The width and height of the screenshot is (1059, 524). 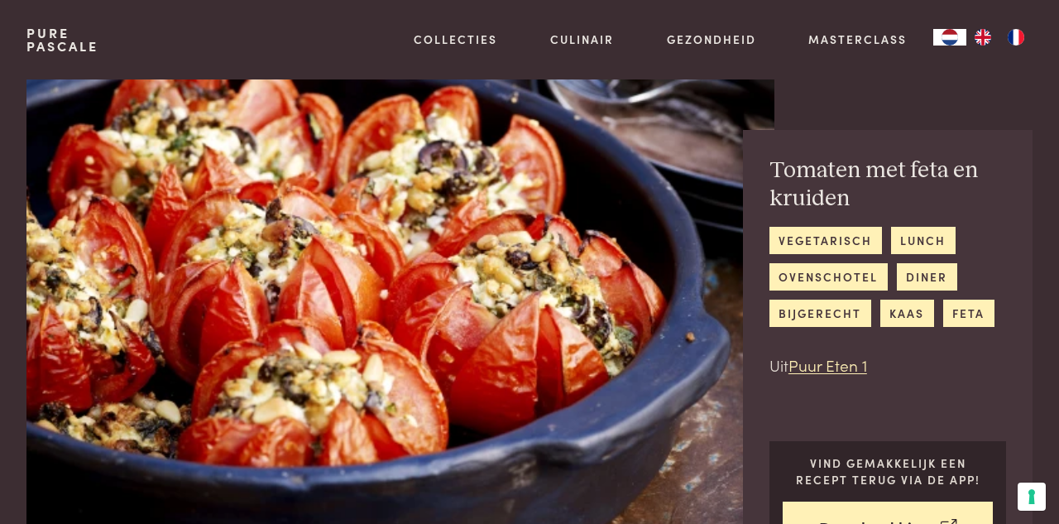 What do you see at coordinates (455, 39) in the screenshot?
I see `a: Collecties` at bounding box center [455, 39].